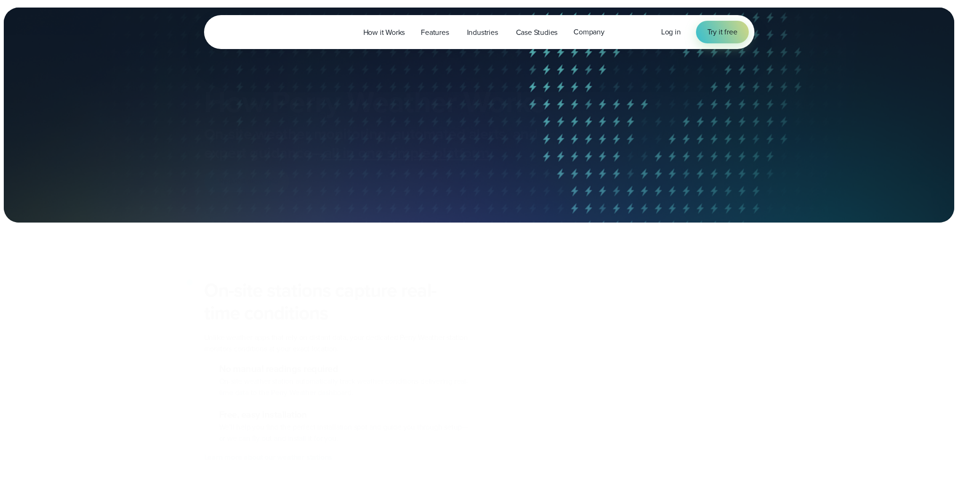 The width and height of the screenshot is (958, 480). What do you see at coordinates (483, 33) in the screenshot?
I see `span: Industries` at bounding box center [483, 33].